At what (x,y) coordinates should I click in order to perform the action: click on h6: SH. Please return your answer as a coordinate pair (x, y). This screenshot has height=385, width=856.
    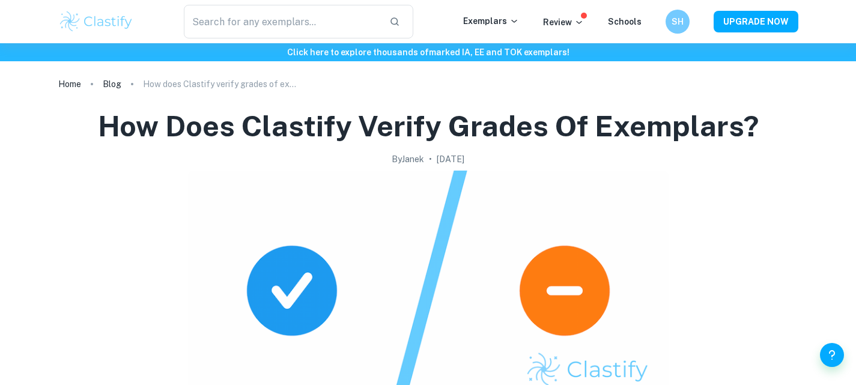
    Looking at the image, I should click on (677, 22).